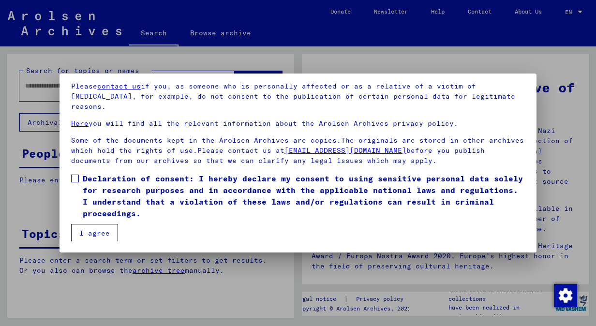  What do you see at coordinates (304, 196) in the screenshot?
I see `span: Declaration of consent: I hereby declare my consent to using sensitive personal data solely for r...` at bounding box center [304, 196].